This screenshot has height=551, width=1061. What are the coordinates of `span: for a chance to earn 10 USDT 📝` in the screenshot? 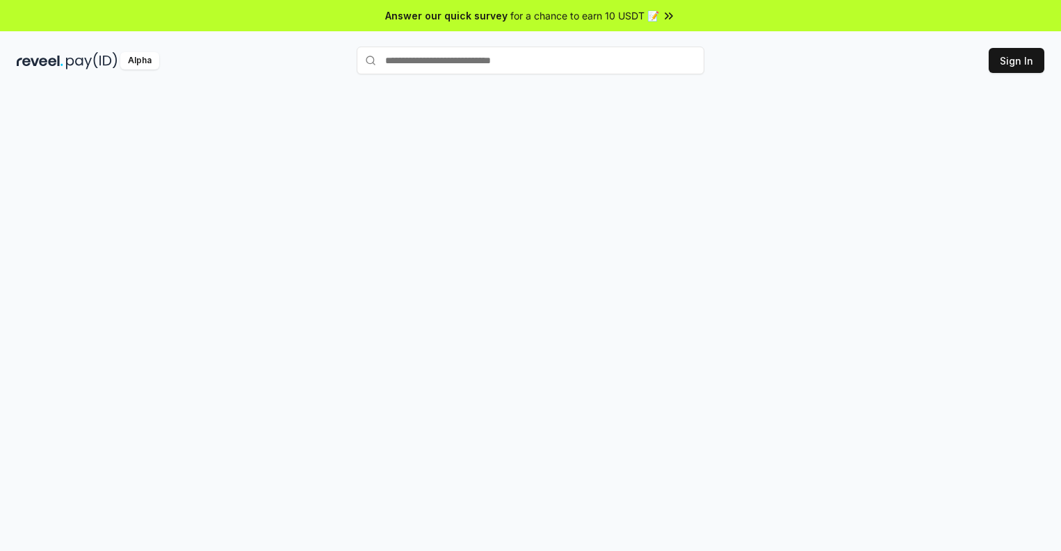 It's located at (585, 15).